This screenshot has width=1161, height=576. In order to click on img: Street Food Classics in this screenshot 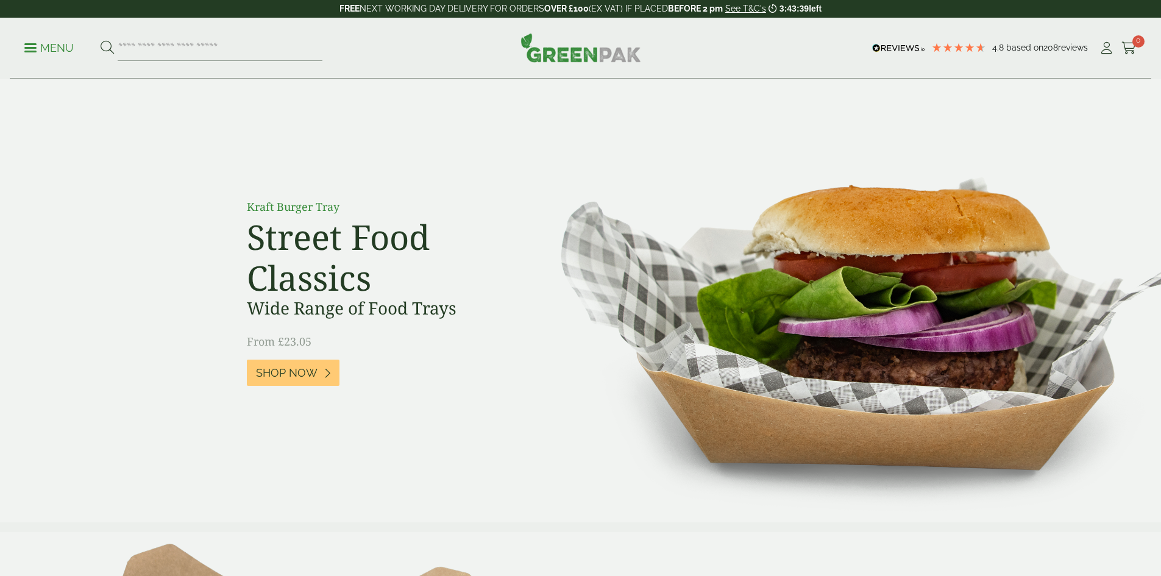, I will do `click(842, 300)`.